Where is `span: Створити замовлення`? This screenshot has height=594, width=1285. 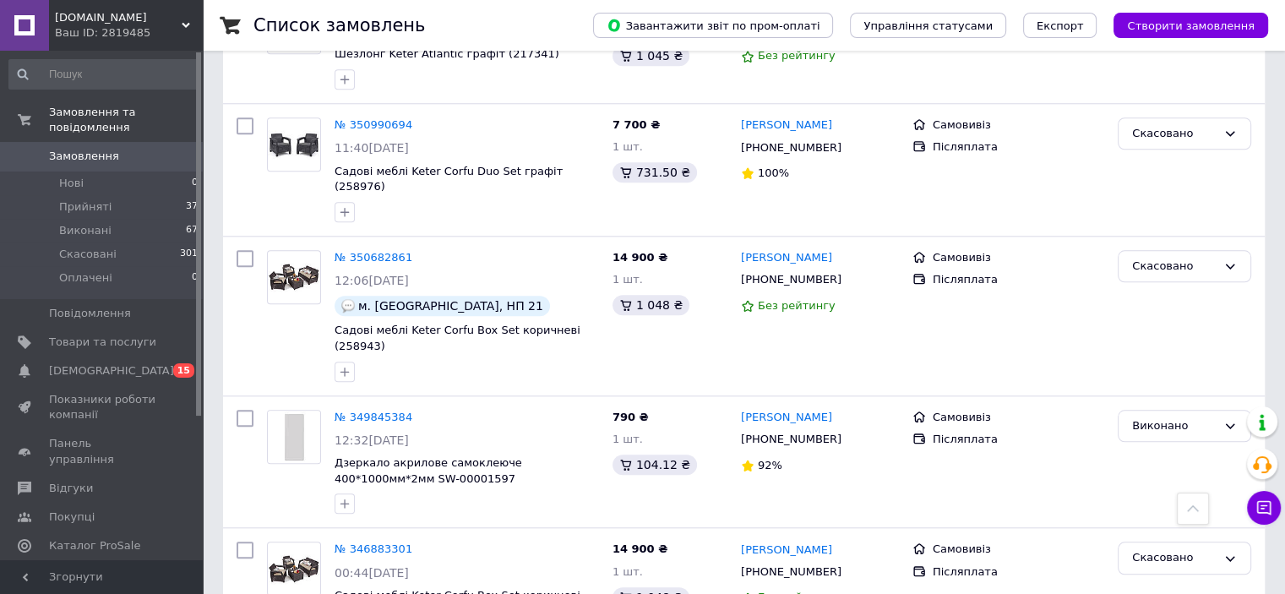
span: Створити замовлення is located at coordinates (1191, 25).